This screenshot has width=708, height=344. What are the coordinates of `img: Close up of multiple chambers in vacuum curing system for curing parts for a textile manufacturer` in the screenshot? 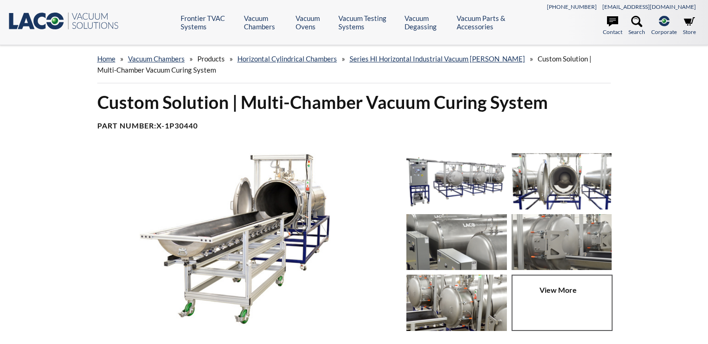 It's located at (456, 242).